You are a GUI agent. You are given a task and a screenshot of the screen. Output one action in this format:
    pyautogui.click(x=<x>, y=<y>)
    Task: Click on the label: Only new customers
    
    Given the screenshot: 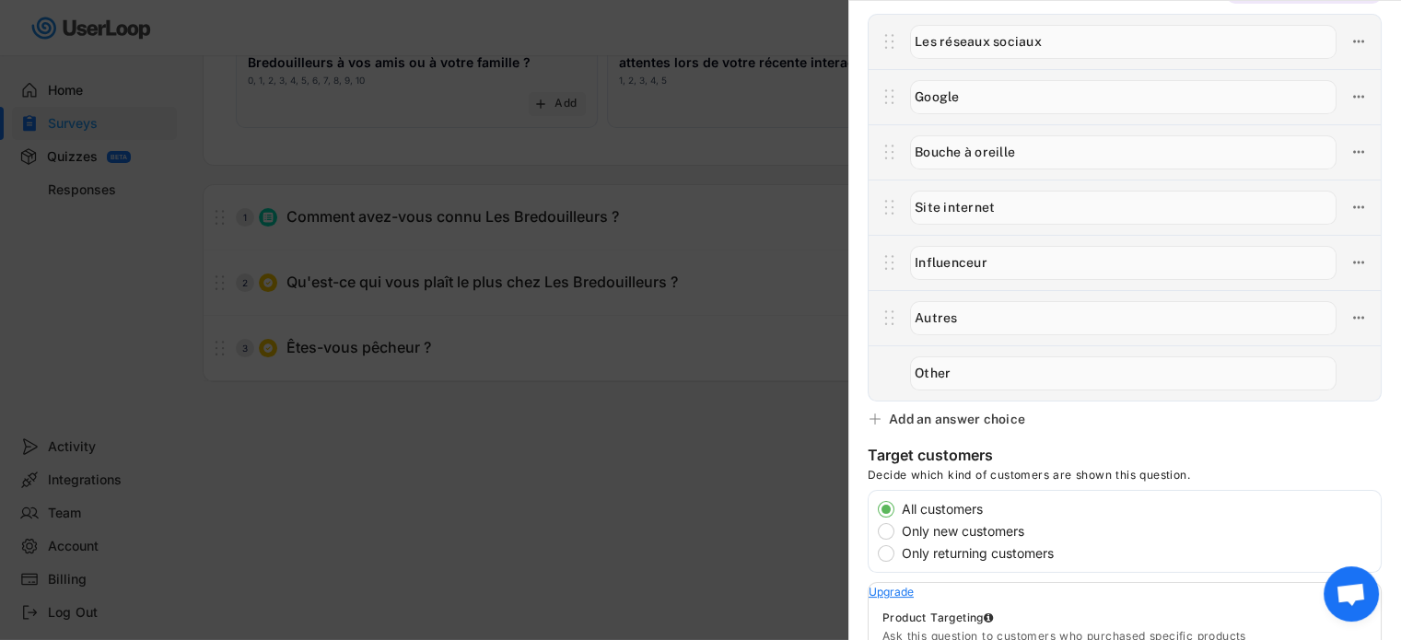 What is the action you would take?
    pyautogui.click(x=1139, y=532)
    